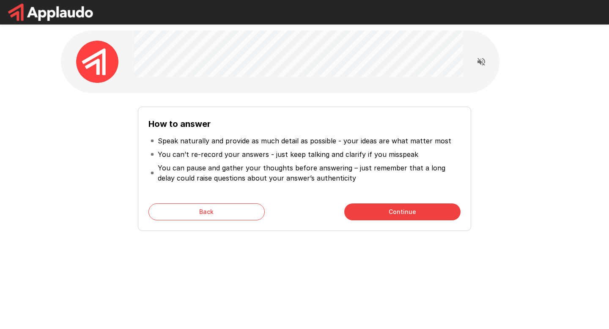 The image size is (609, 329). I want to click on button: Continue, so click(402, 212).